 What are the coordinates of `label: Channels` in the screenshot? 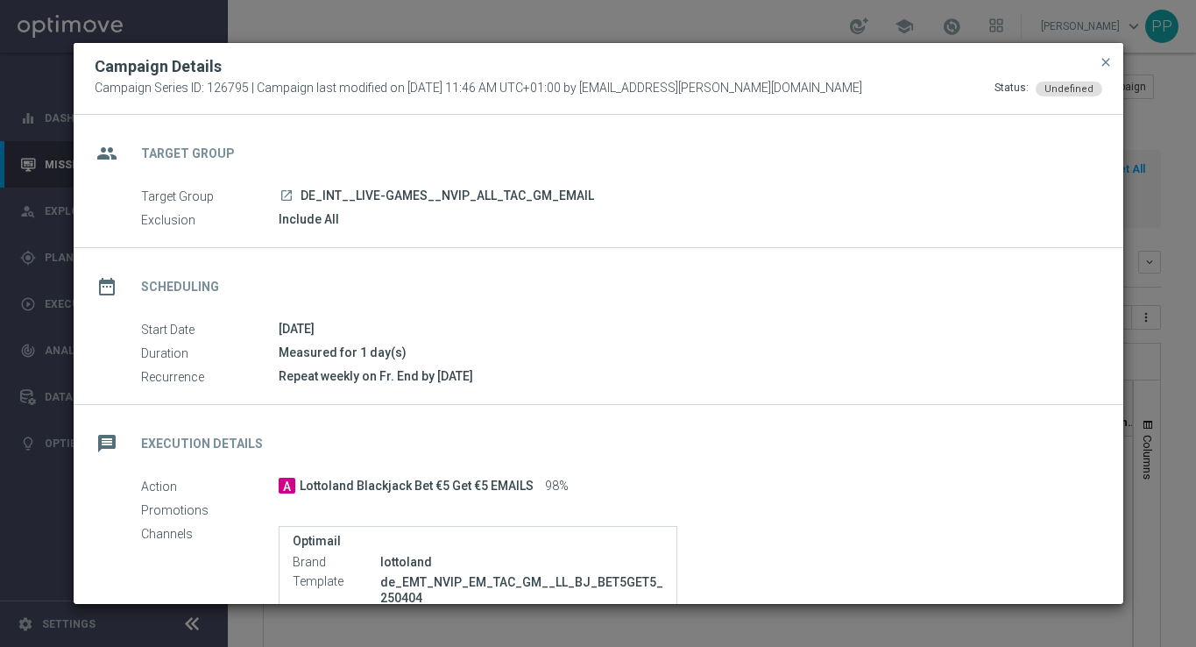 It's located at (209, 534).